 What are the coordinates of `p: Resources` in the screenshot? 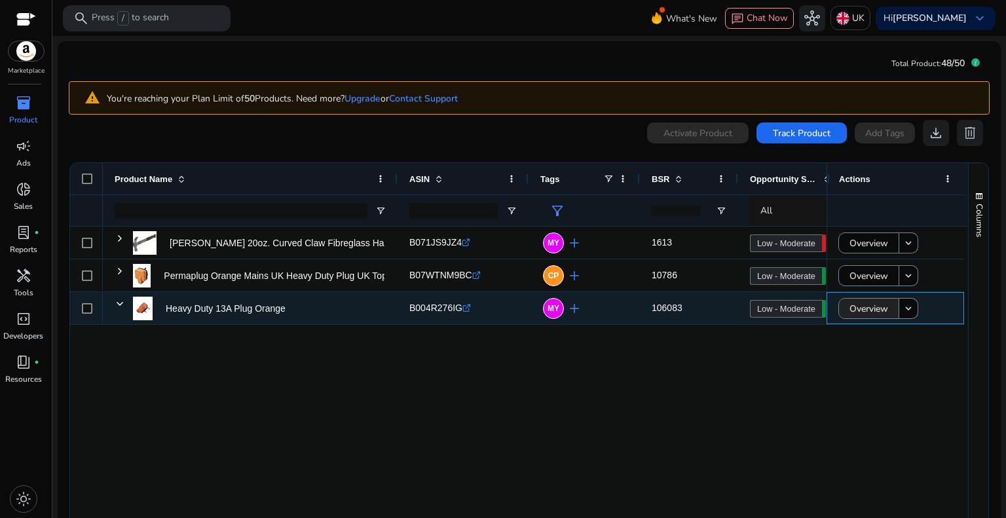 It's located at (24, 379).